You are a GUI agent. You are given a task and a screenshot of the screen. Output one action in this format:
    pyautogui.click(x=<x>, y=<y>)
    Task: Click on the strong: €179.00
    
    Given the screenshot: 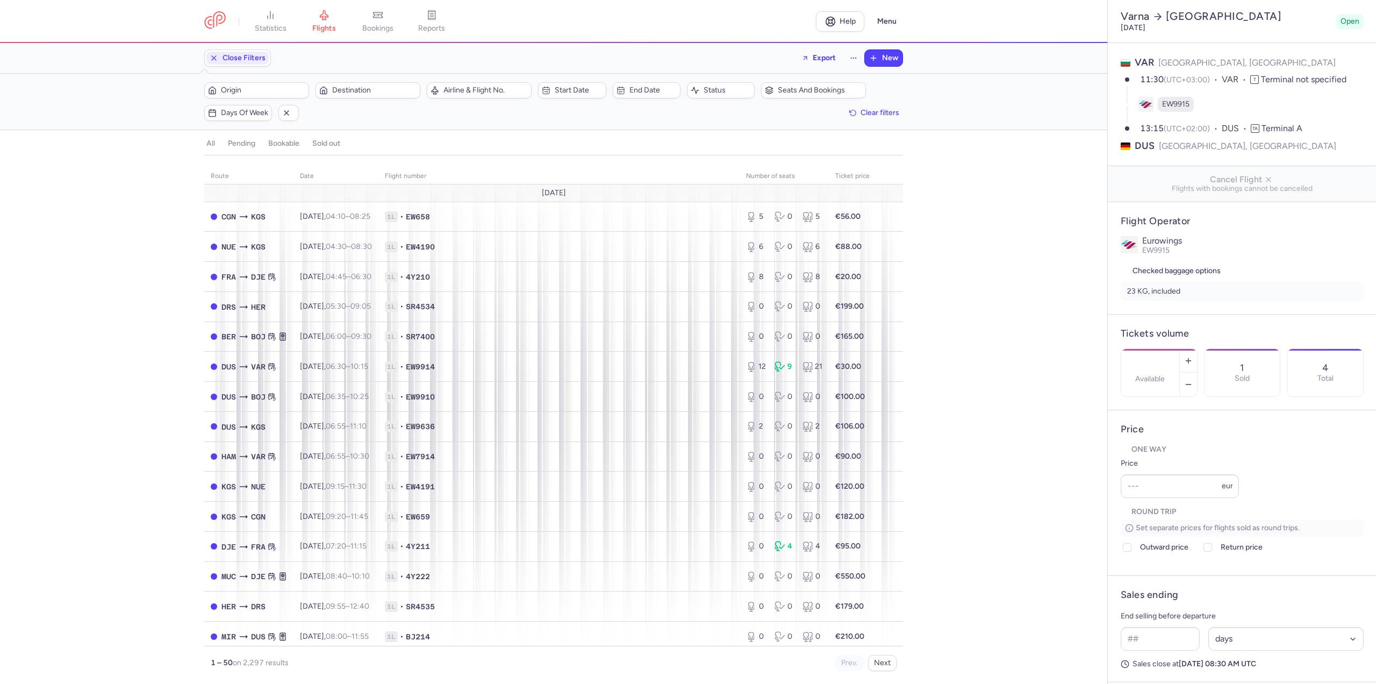 What is the action you would take?
    pyautogui.click(x=849, y=606)
    